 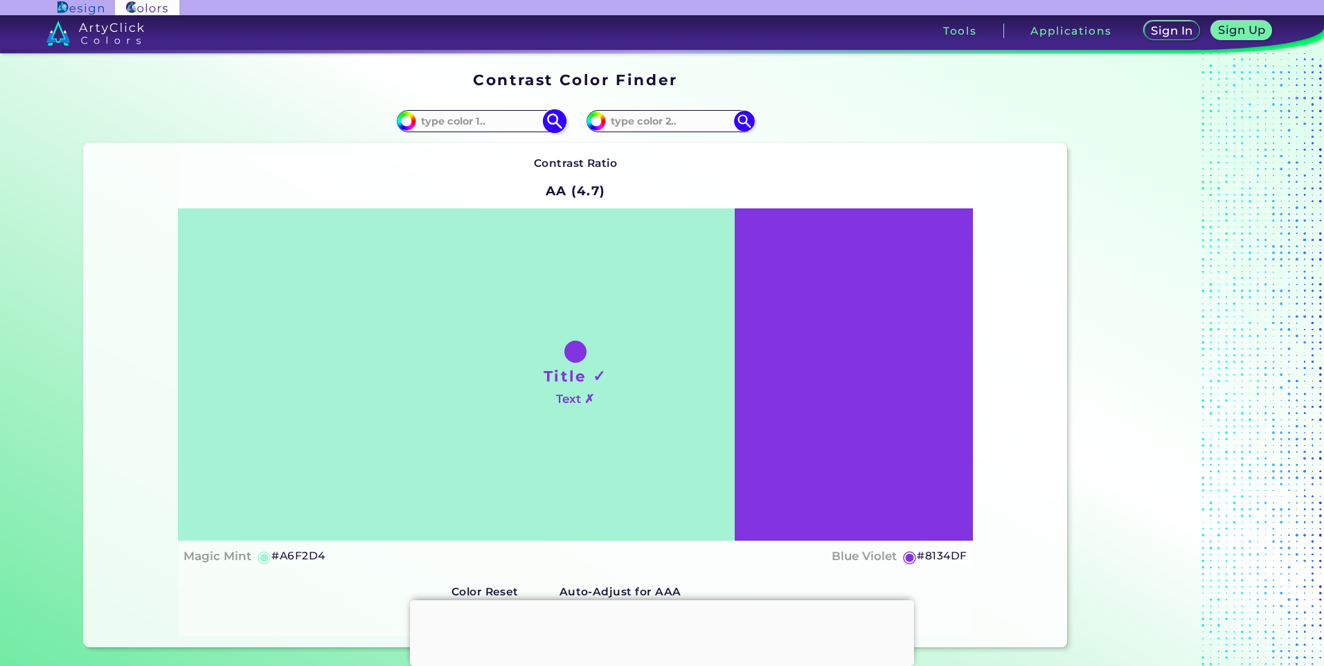 I want to click on input: type color 1.., so click(x=481, y=121).